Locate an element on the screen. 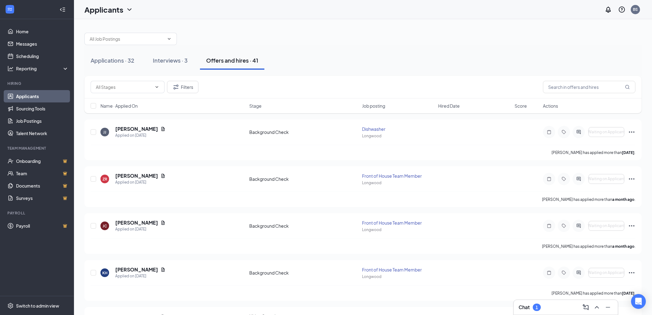 Image resolution: width=652 pixels, height=315 pixels. div: JC is located at coordinates (105, 226).